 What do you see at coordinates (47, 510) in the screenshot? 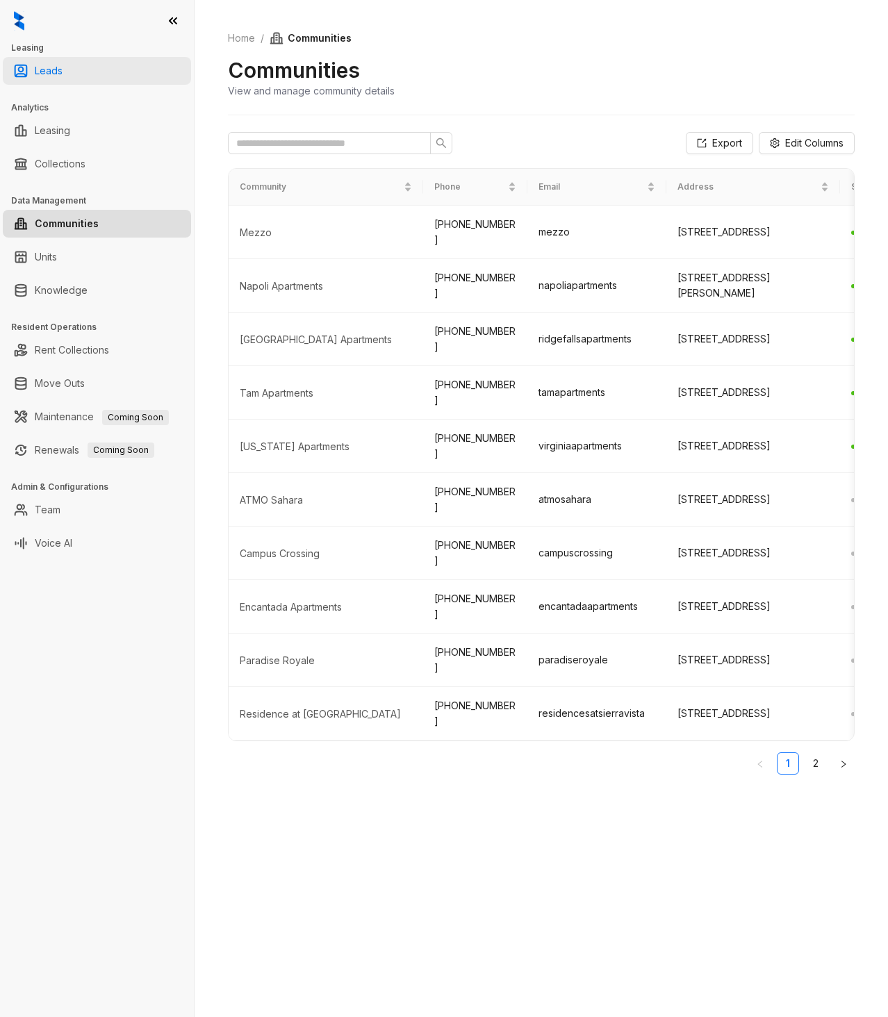
I see `a: Team` at bounding box center [47, 510].